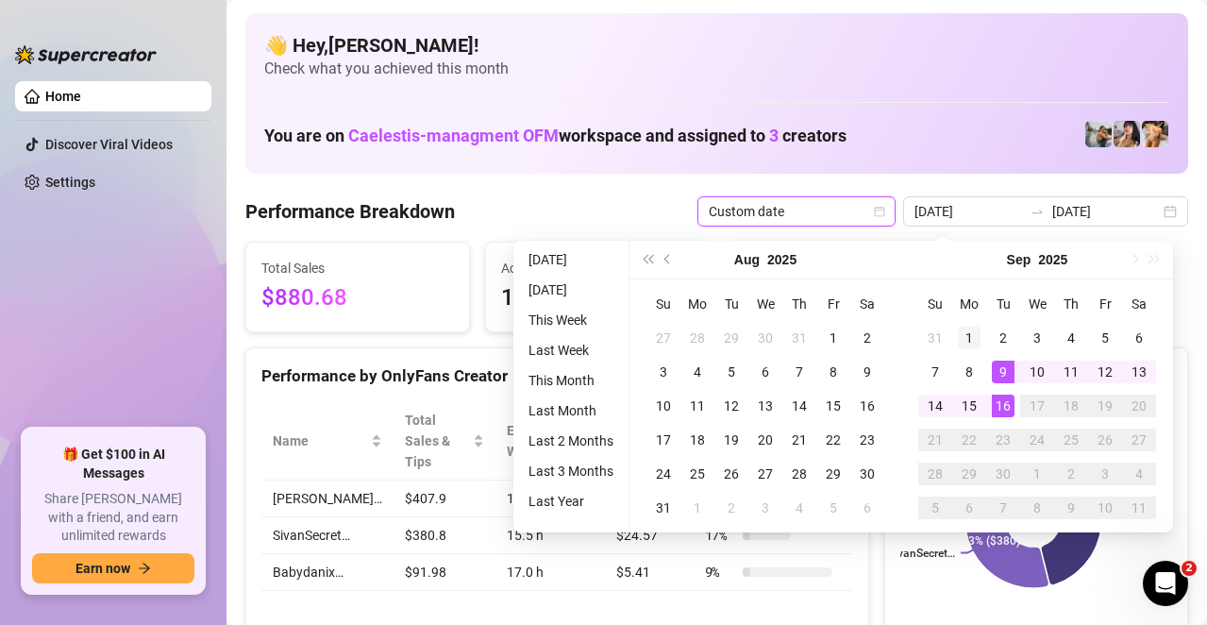 The width and height of the screenshot is (1207, 625). What do you see at coordinates (63, 96) in the screenshot?
I see `a: Home` at bounding box center [63, 96].